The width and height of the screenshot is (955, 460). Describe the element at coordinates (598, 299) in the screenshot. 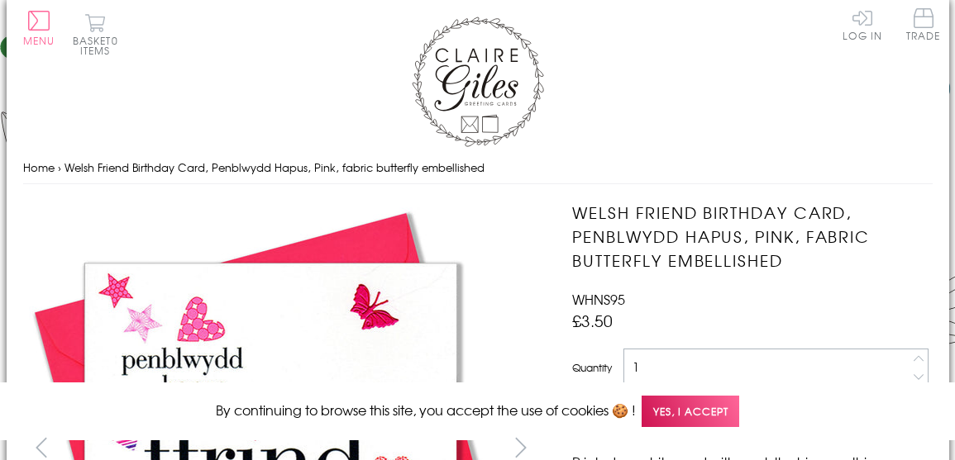

I see `span: WHNS95` at that location.